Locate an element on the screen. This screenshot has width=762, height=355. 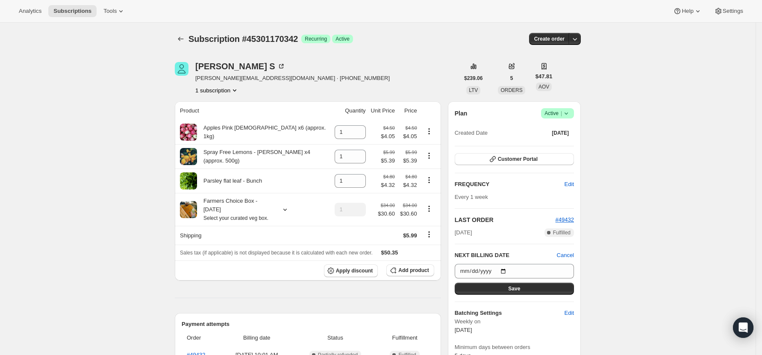
th: Order is located at coordinates (201, 337).